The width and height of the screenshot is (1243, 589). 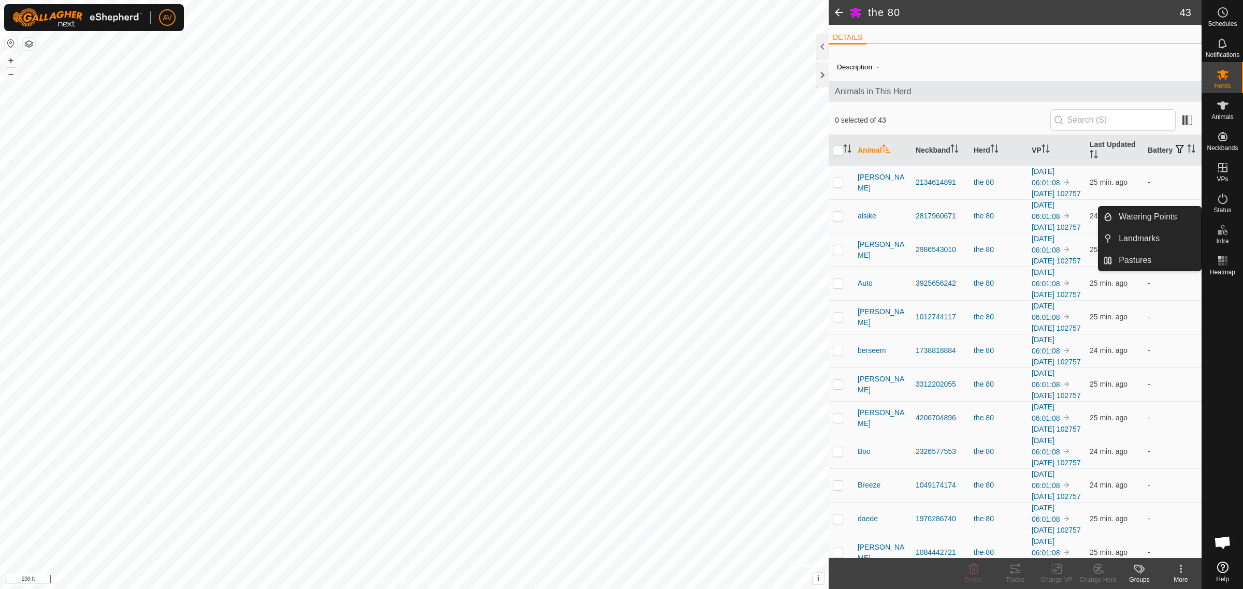 What do you see at coordinates (941, 216) in the screenshot?
I see `div: 2817960671` at bounding box center [941, 216].